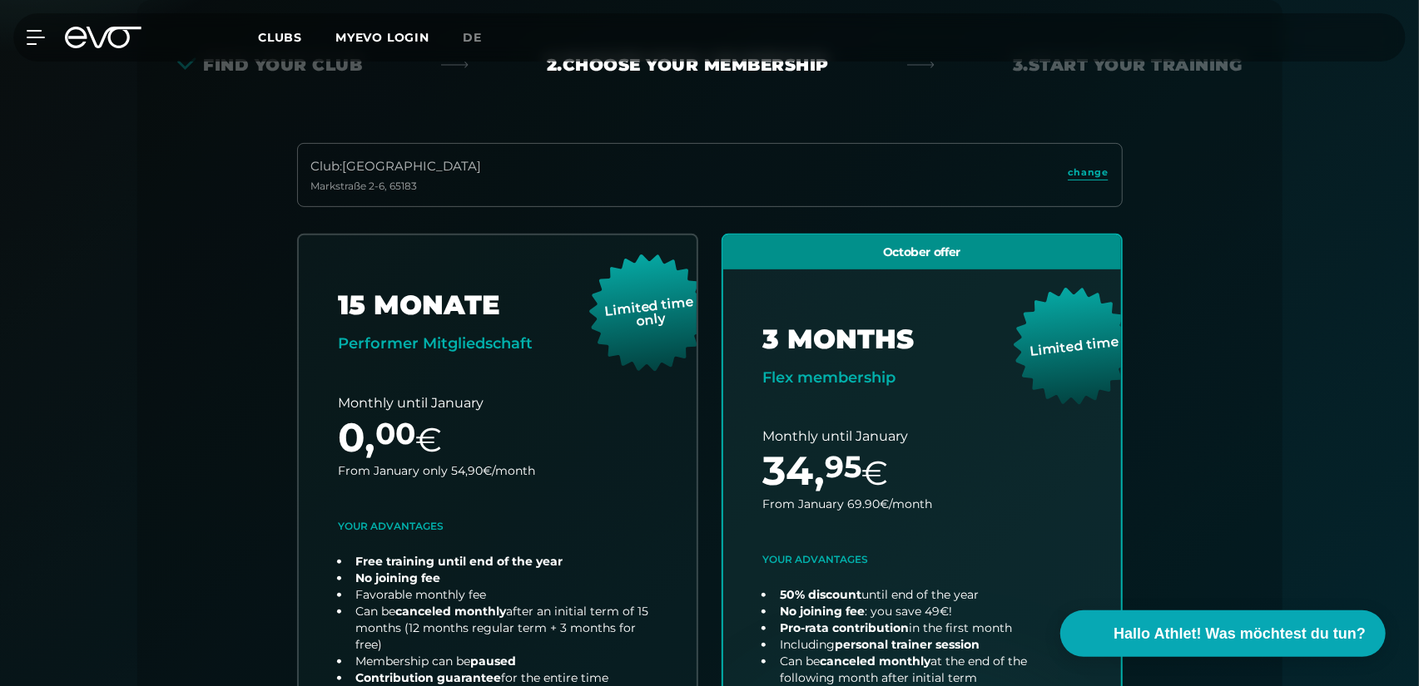 The image size is (1419, 686). What do you see at coordinates (296, 37) in the screenshot?
I see `a: Clubs` at bounding box center [296, 37].